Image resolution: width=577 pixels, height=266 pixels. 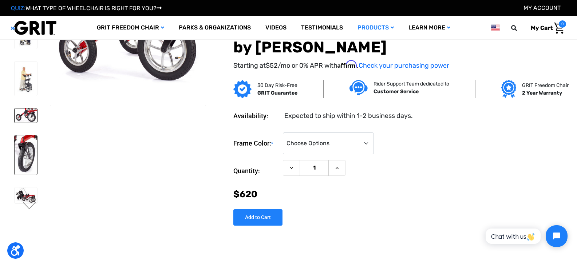 What do you see at coordinates (79, 17) in the screenshot?
I see `button: Open chat widget` at bounding box center [79, 17].